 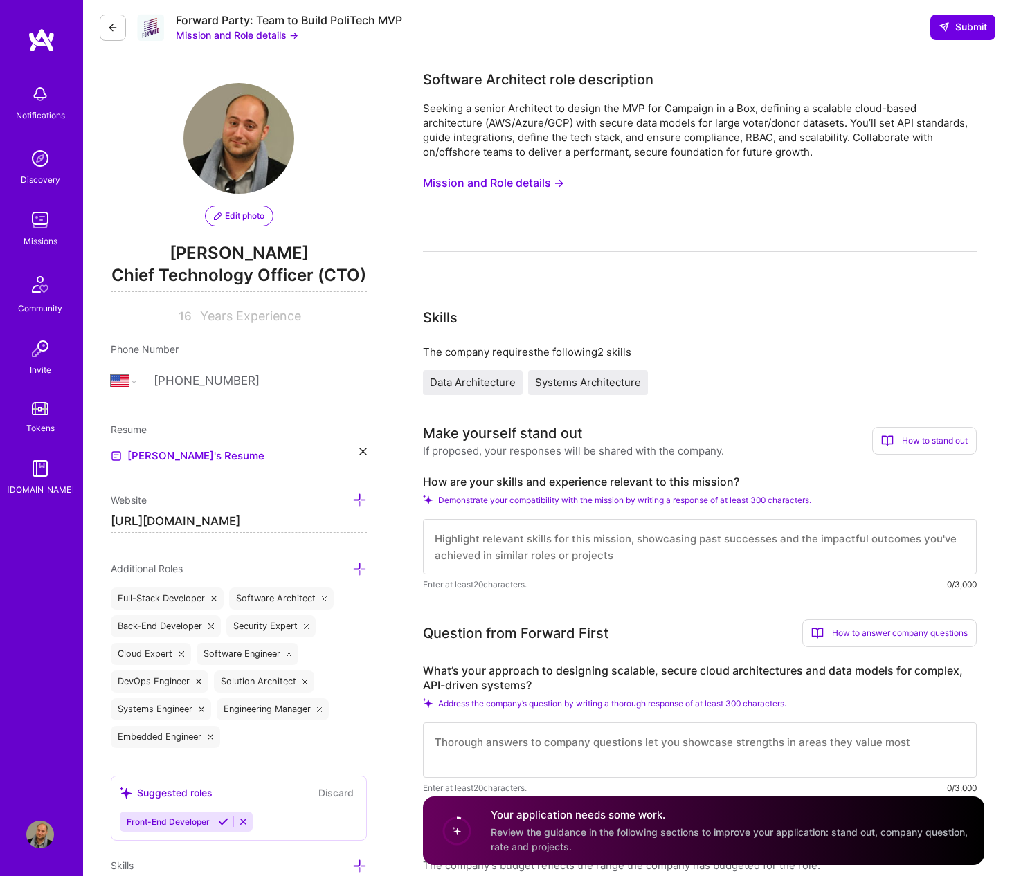 I want to click on div: Cloud Expert, so click(x=151, y=654).